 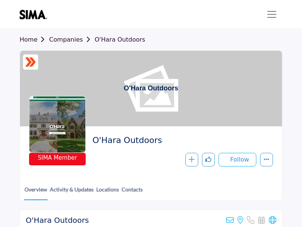 I want to click on img: ASM Certified, so click(x=31, y=62).